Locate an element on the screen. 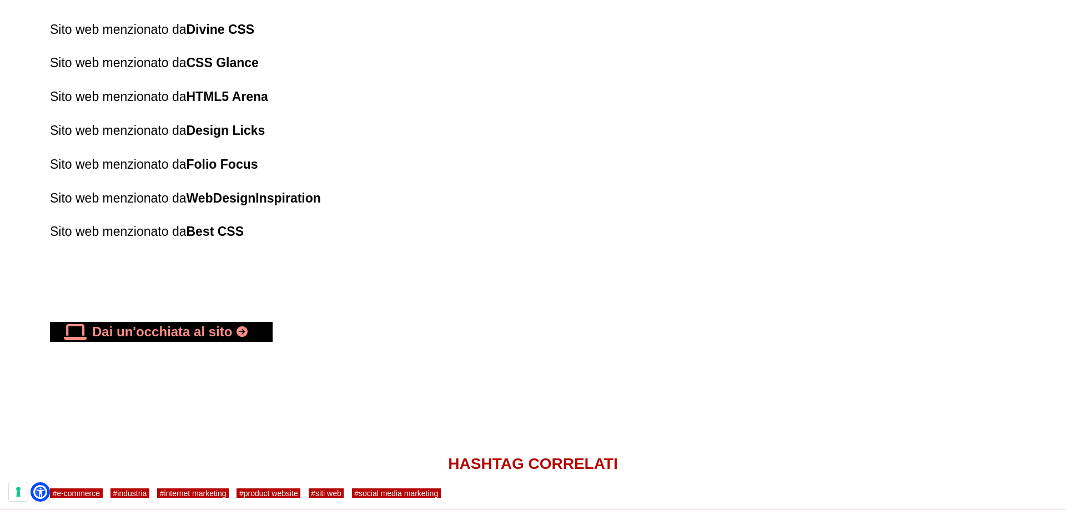 This screenshot has height=510, width=1066. a: #internet marketing is located at coordinates (193, 493).